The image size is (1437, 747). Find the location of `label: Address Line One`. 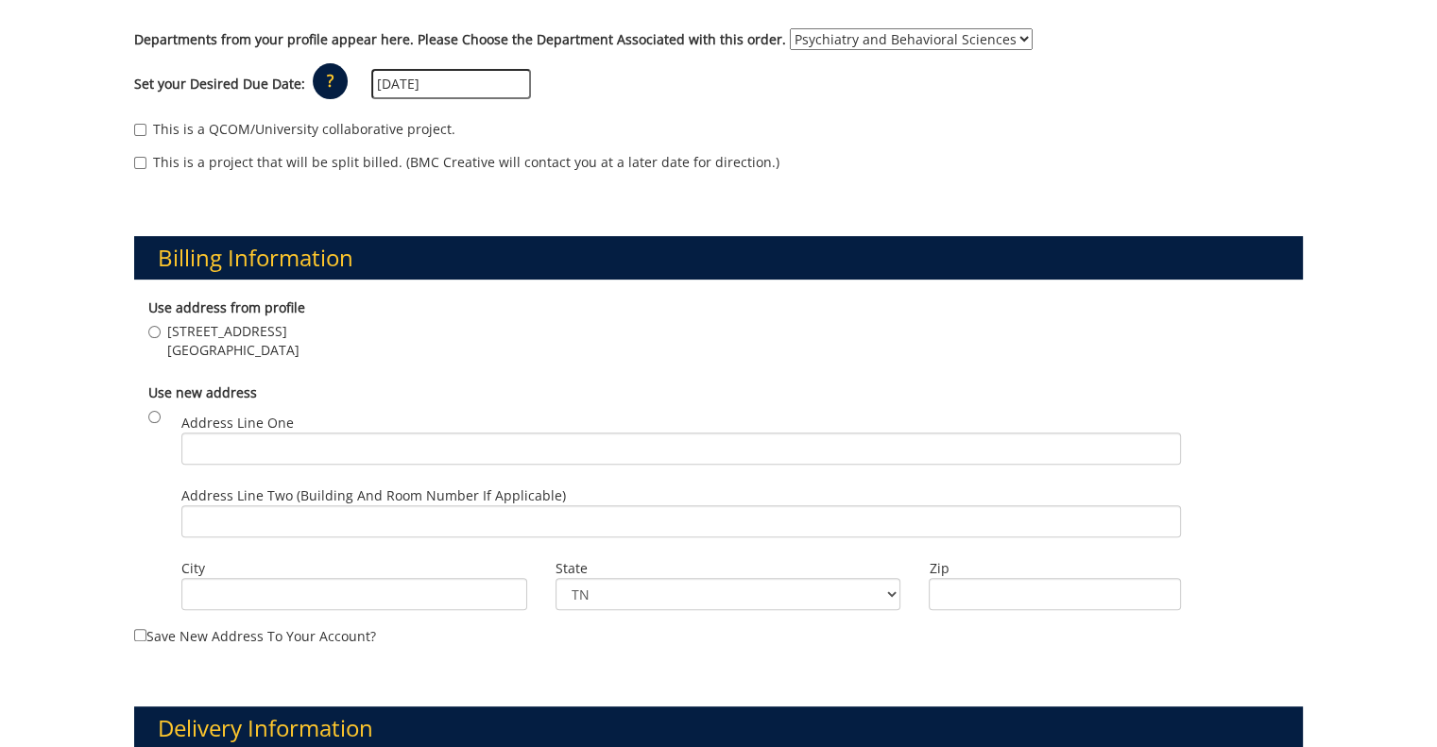

label: Address Line One is located at coordinates (681, 439).